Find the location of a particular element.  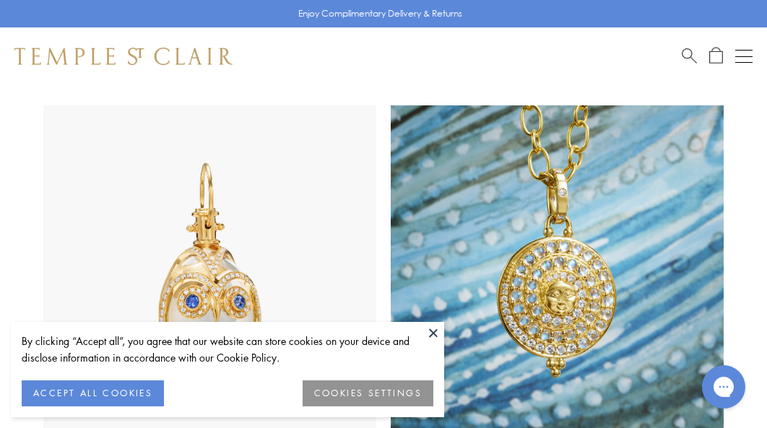

a: Open Shopping Bag is located at coordinates (716, 56).